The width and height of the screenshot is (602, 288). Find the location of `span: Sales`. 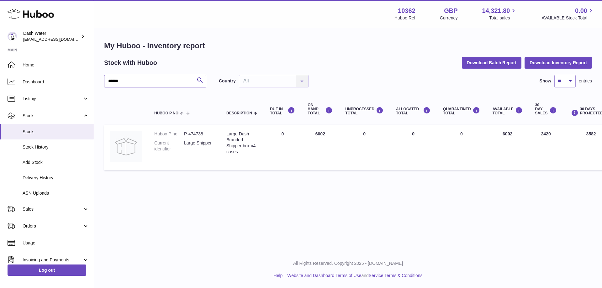

span: Sales is located at coordinates (52, 209).